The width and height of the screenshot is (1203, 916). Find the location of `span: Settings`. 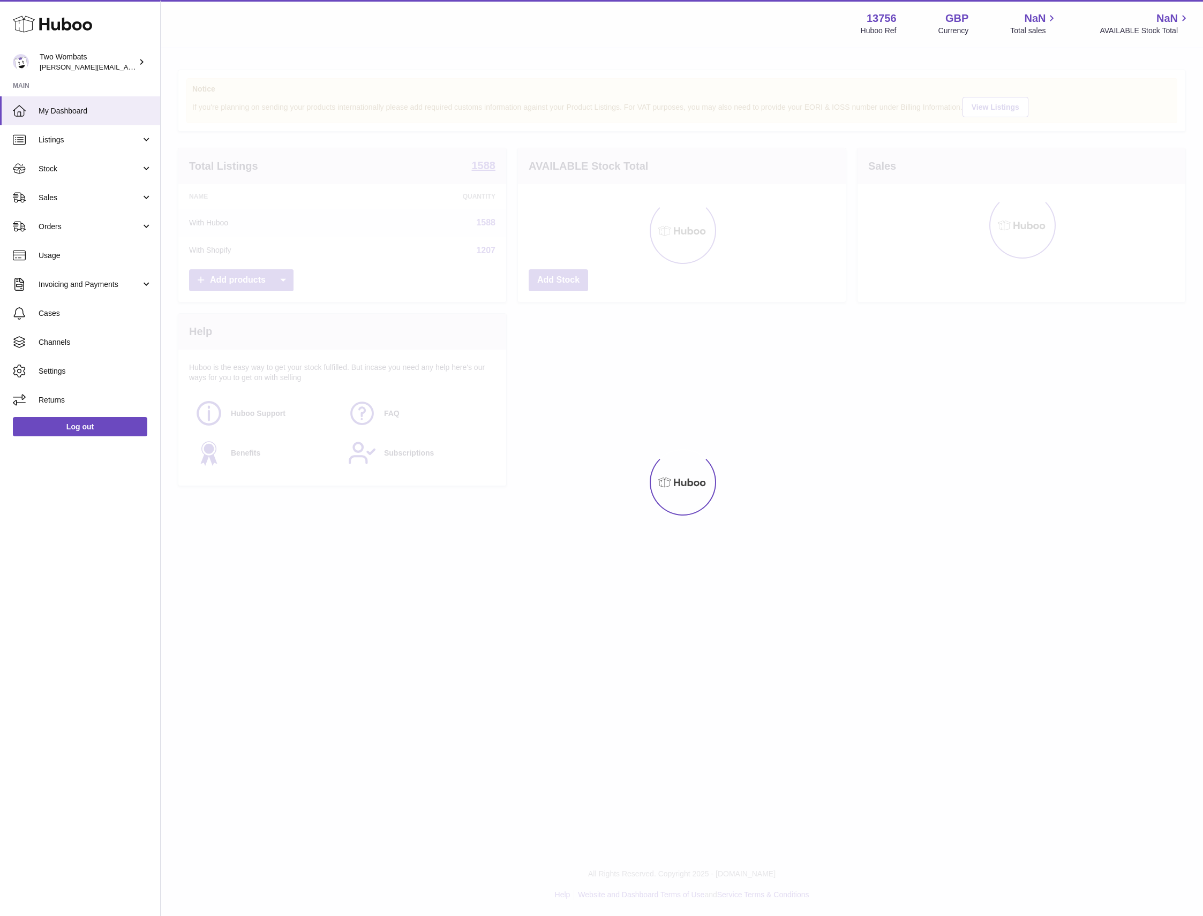

span: Settings is located at coordinates (95, 371).